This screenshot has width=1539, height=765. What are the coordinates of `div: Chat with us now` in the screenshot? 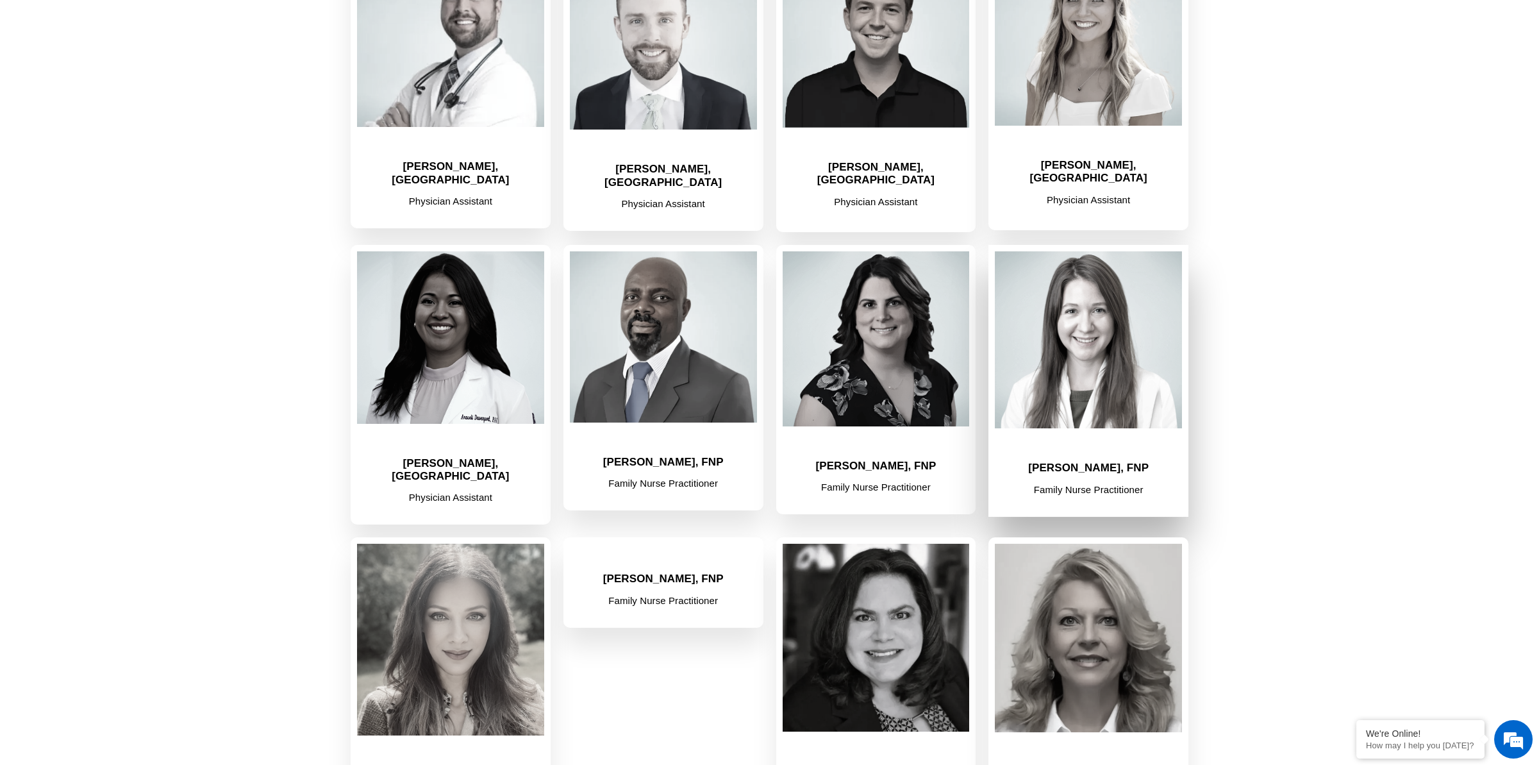 It's located at (160, 76).